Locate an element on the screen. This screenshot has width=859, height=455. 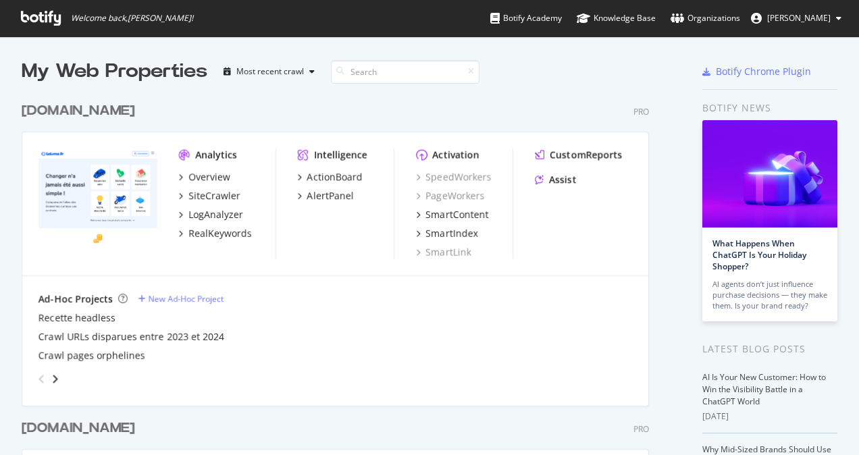
div: Assist is located at coordinates (562, 180).